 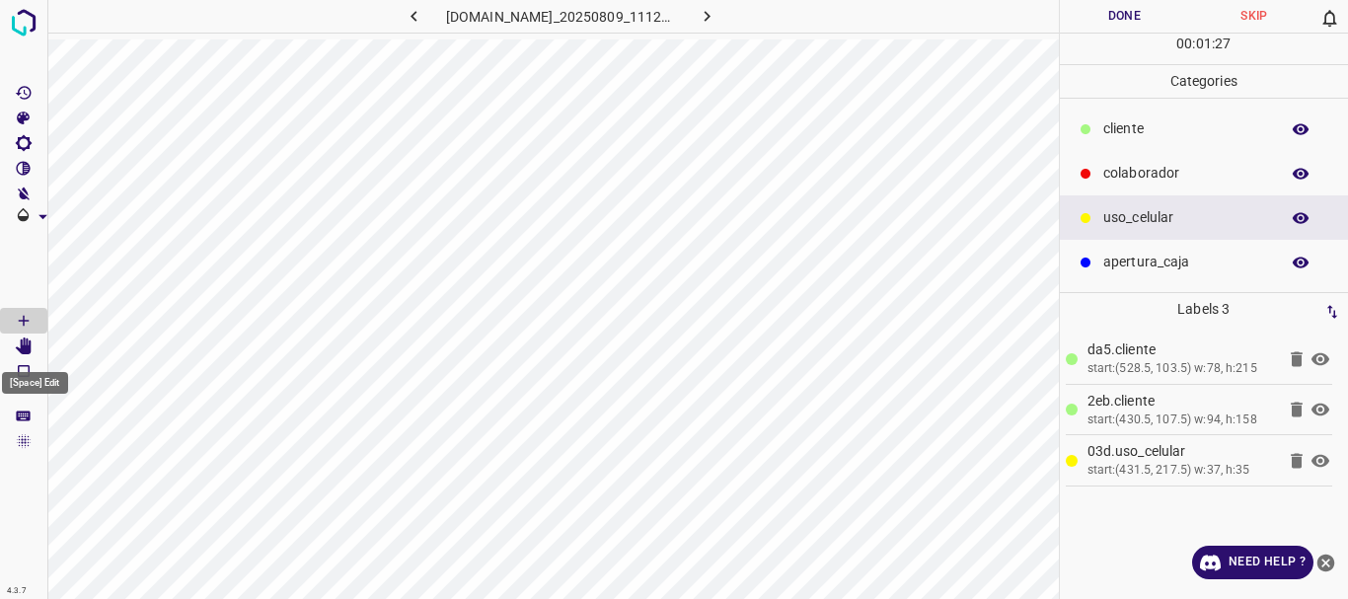 What do you see at coordinates (1325, 562) in the screenshot?
I see `button: close-help` at bounding box center [1325, 562].